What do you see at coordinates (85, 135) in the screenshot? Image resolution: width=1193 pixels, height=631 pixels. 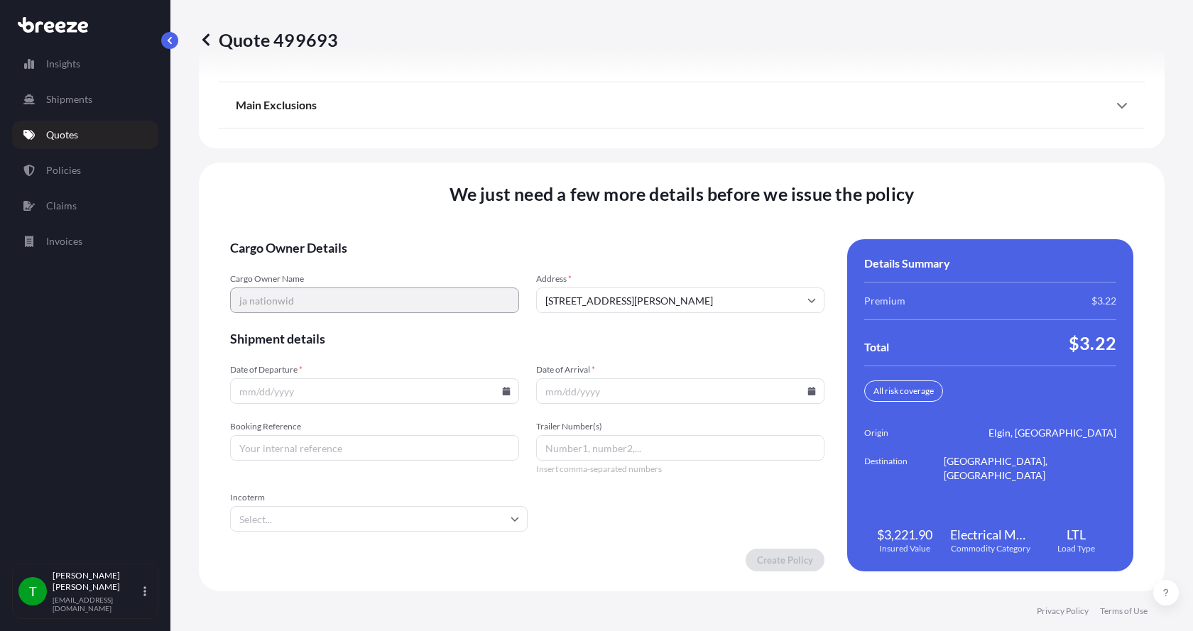 I see `a: Quotes` at bounding box center [85, 135].